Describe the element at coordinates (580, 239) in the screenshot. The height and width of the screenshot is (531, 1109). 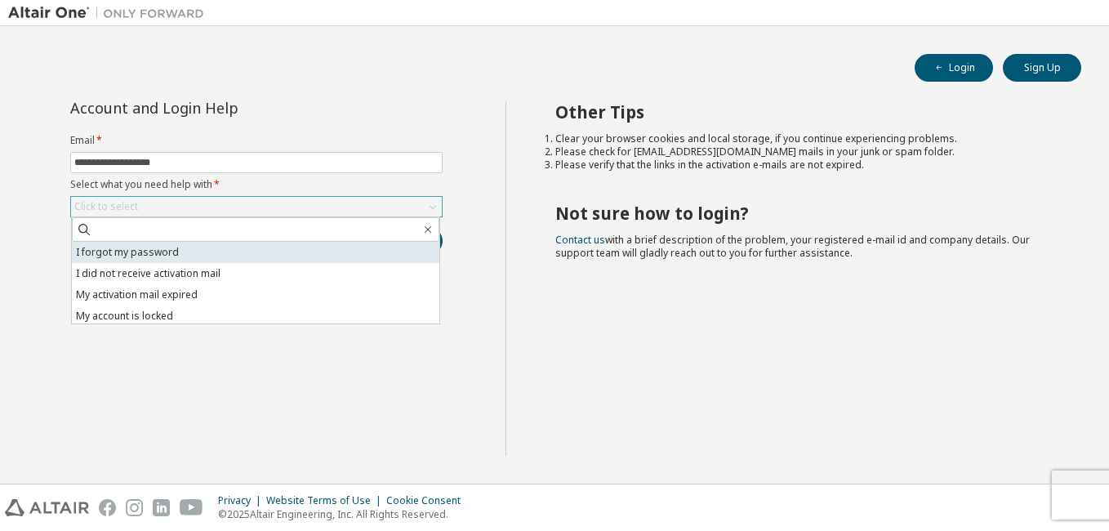
I see `a: Contact us` at that location.